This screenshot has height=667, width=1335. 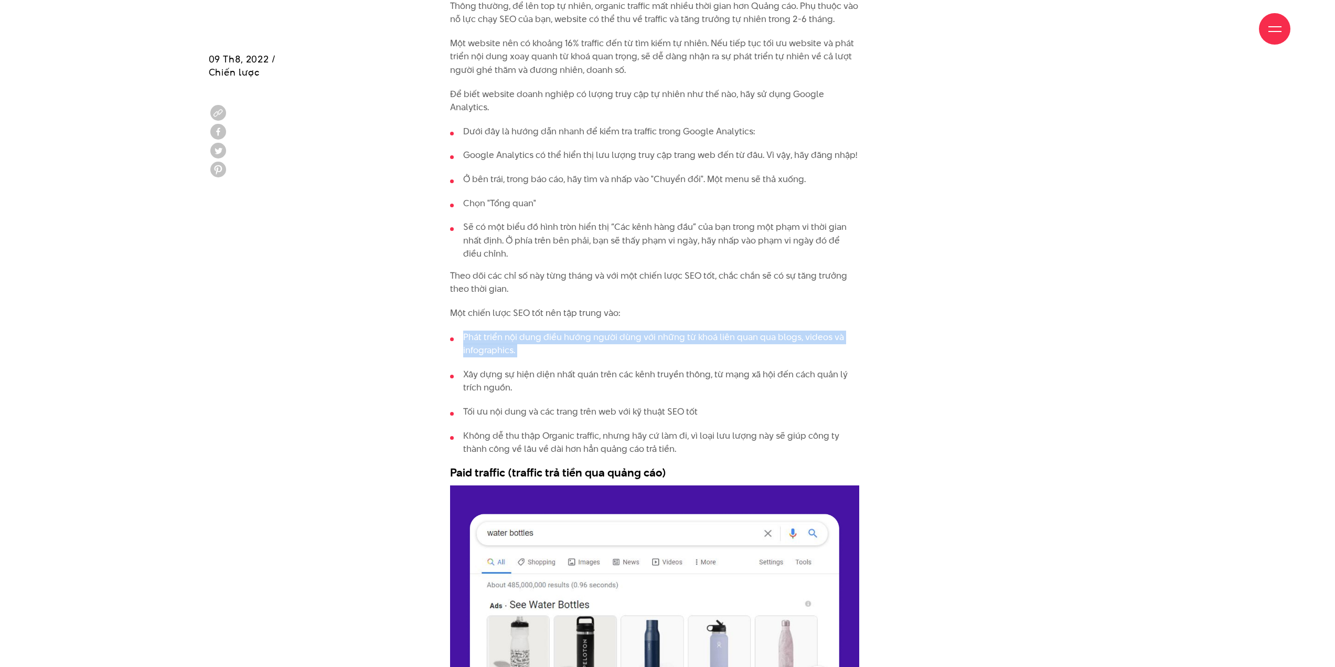 What do you see at coordinates (655, 412) in the screenshot?
I see `li: Tối ưu nội dung và các trang trên web với kỹ thuật SEO tốt` at bounding box center [655, 412].